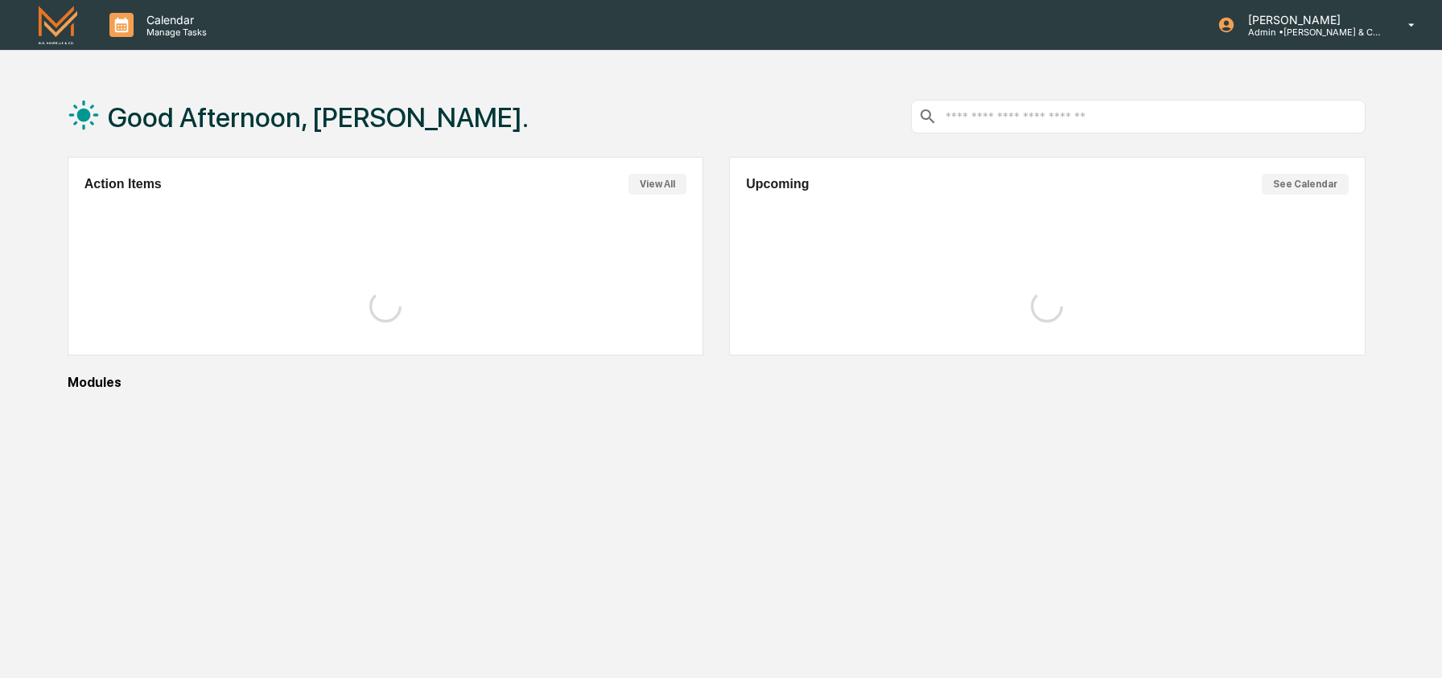 Image resolution: width=1442 pixels, height=678 pixels. What do you see at coordinates (716, 382) in the screenshot?
I see `div: Modules` at bounding box center [716, 382].